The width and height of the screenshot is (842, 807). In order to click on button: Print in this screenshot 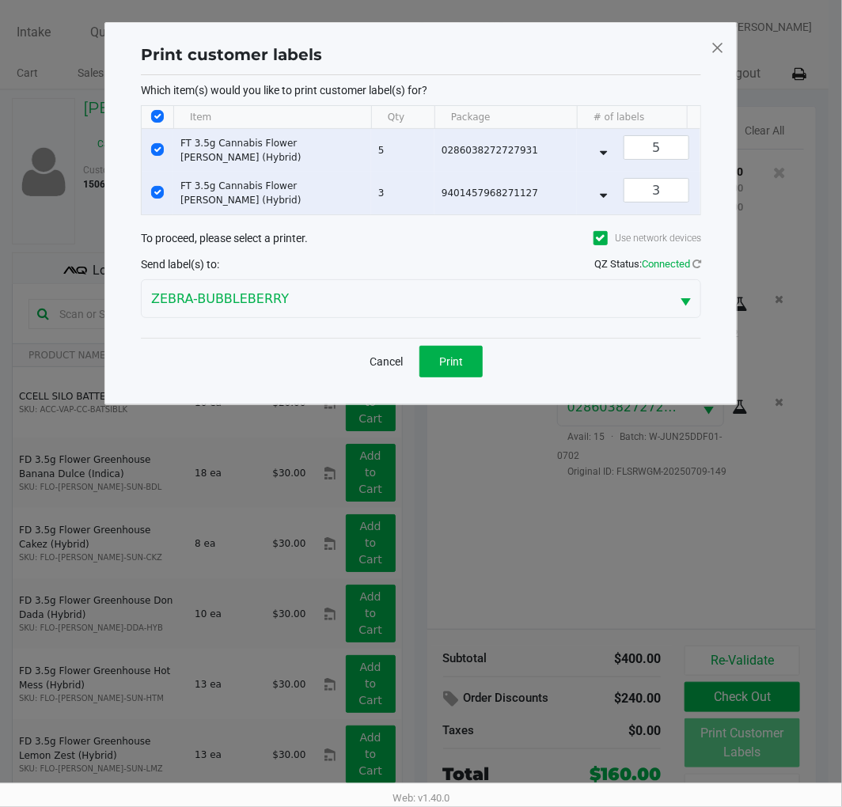, I will do `click(451, 362)`.